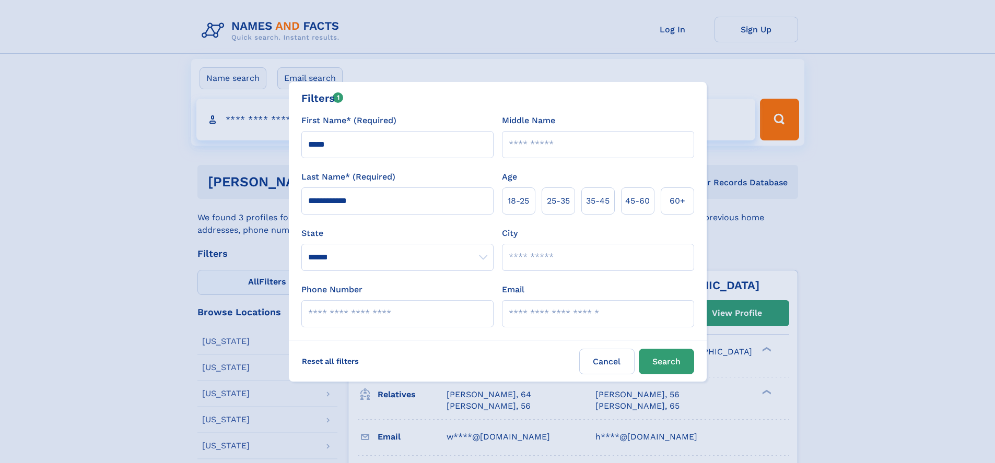  Describe the element at coordinates (529, 121) in the screenshot. I see `label: Middle Name` at that location.